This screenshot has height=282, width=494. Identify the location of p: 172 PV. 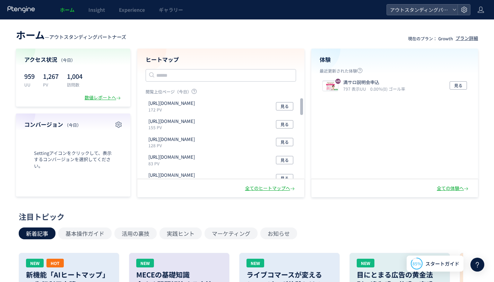
(173, 109).